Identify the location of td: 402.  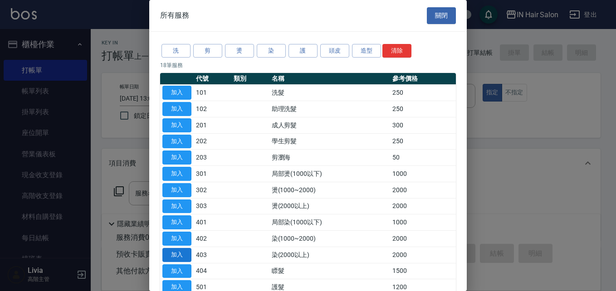
(212, 239).